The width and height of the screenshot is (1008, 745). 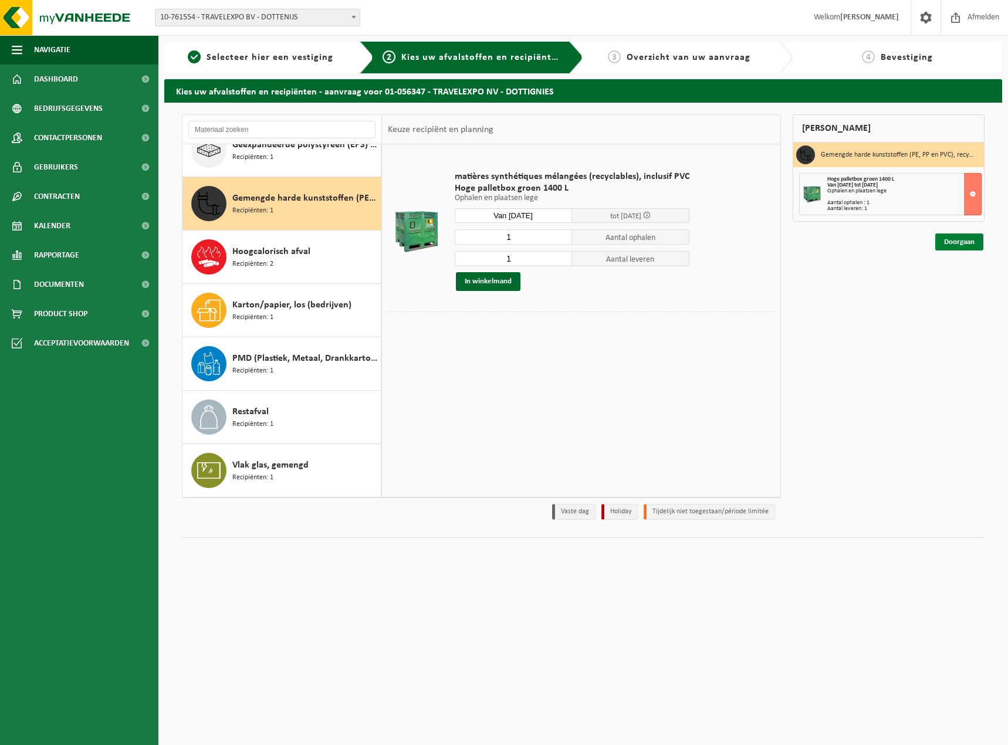 What do you see at coordinates (905, 191) in the screenshot?
I see `div: Ophalen en plaatsen lege` at bounding box center [905, 191].